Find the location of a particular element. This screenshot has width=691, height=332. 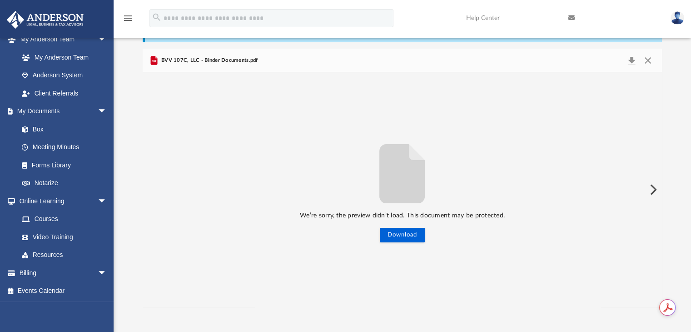

a: My Anderson Team is located at coordinates (62, 57).